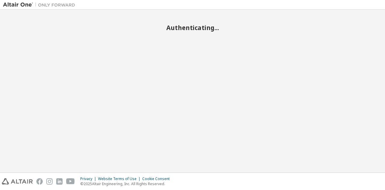  What do you see at coordinates (41, 5) in the screenshot?
I see `img: Altair One` at bounding box center [41, 5].